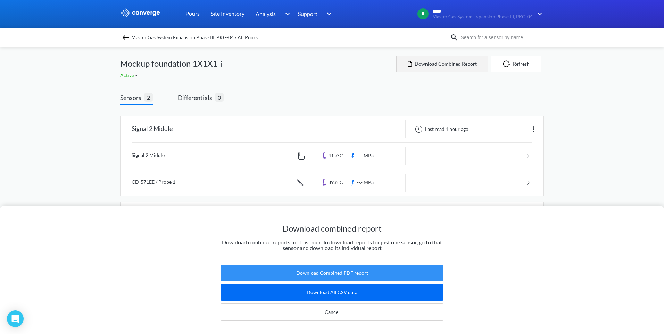 This screenshot has height=334, width=664. Describe the element at coordinates (332, 245) in the screenshot. I see `p: Download combined reports for this pour. To download reports for just one sensor, go to that sens...` at that location.